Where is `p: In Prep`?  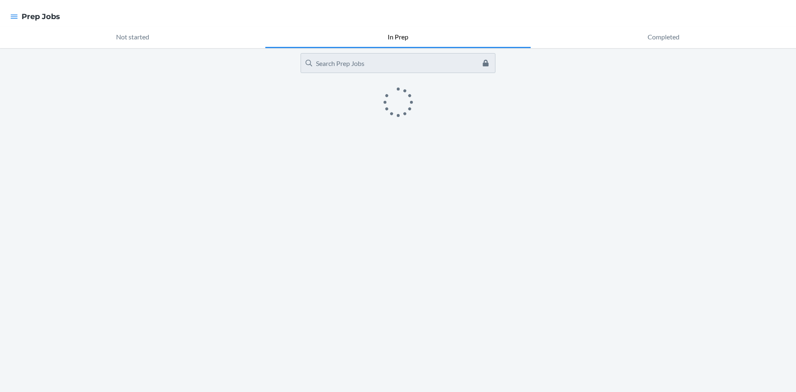 p: In Prep is located at coordinates (398, 37).